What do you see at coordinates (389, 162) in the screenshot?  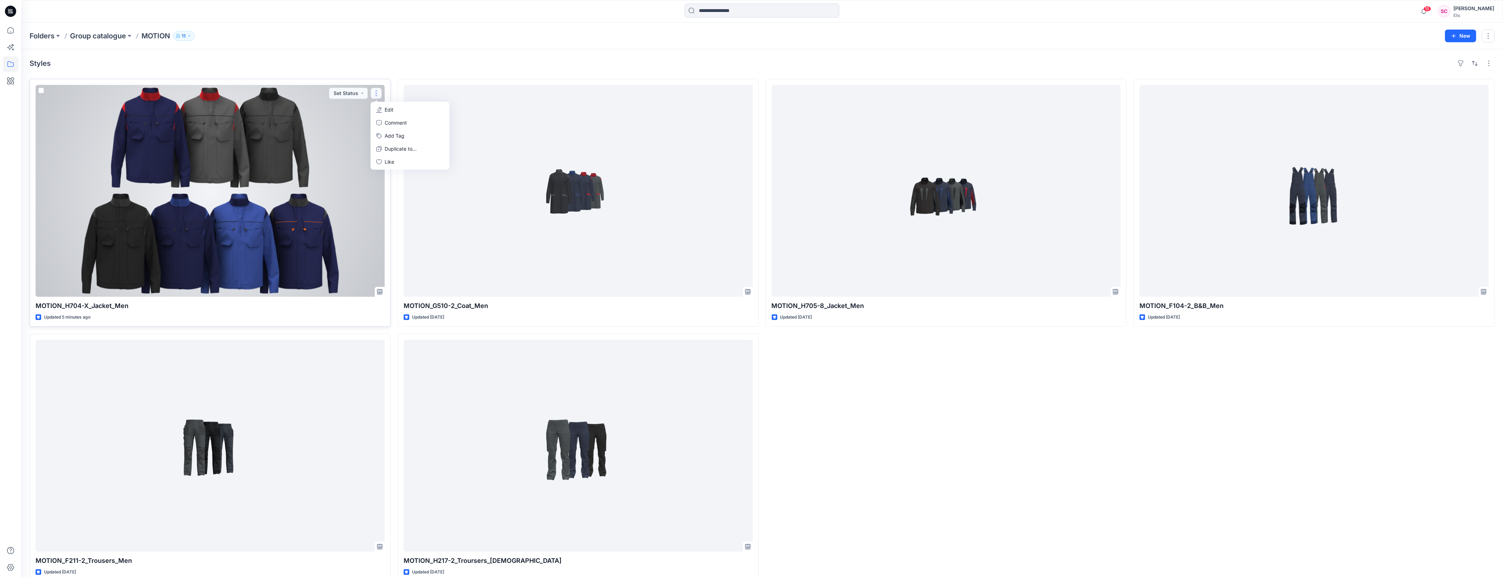 I see `p: Like` at bounding box center [389, 162].